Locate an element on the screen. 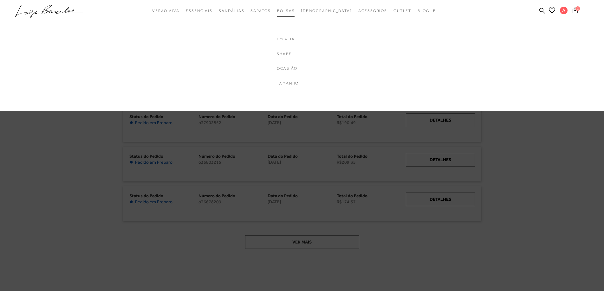 This screenshot has width=604, height=291. span: Sapatos is located at coordinates (260, 11).